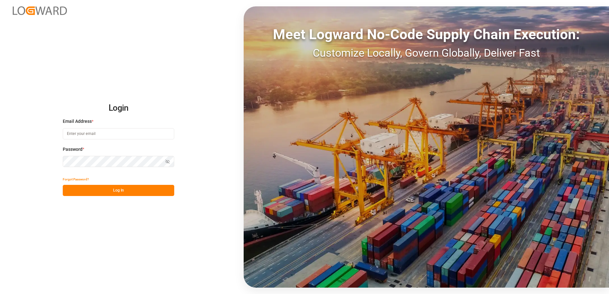 This screenshot has width=609, height=294. Describe the element at coordinates (76, 179) in the screenshot. I see `button: Forgot Password?` at that location.